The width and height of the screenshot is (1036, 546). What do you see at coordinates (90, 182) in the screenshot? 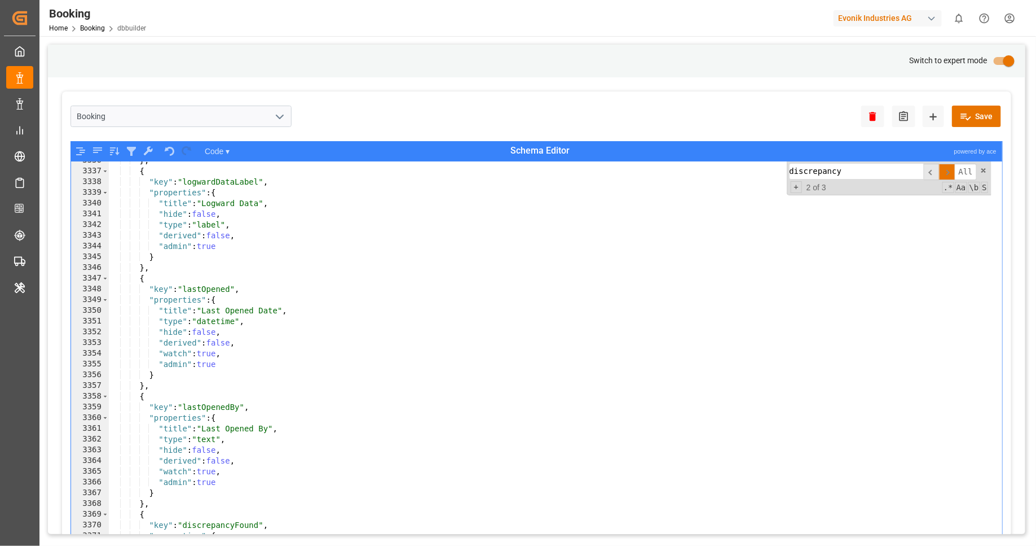
I see `div: 3338` at bounding box center [90, 182].